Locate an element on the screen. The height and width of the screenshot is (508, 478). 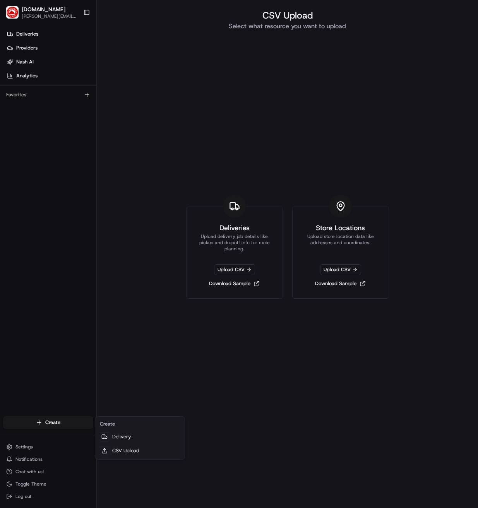
div: Favorites is located at coordinates (48, 95).